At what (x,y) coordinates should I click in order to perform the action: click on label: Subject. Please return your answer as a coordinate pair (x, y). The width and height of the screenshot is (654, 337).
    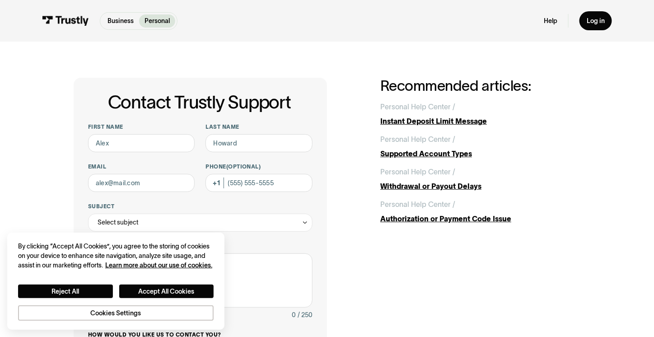
    Looking at the image, I should click on (200, 206).